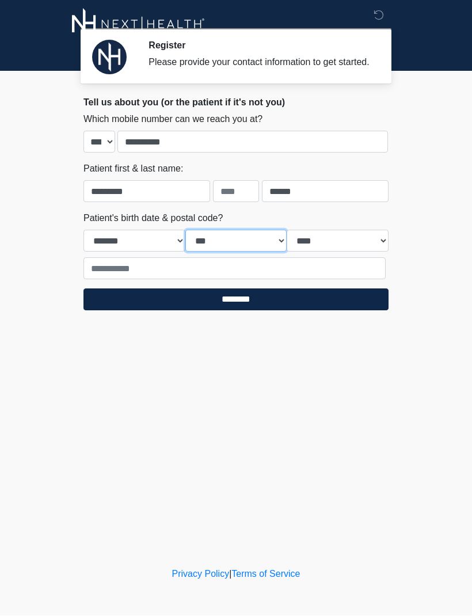 This screenshot has width=472, height=616. What do you see at coordinates (201, 574) in the screenshot?
I see `a: Privacy Policy` at bounding box center [201, 574].